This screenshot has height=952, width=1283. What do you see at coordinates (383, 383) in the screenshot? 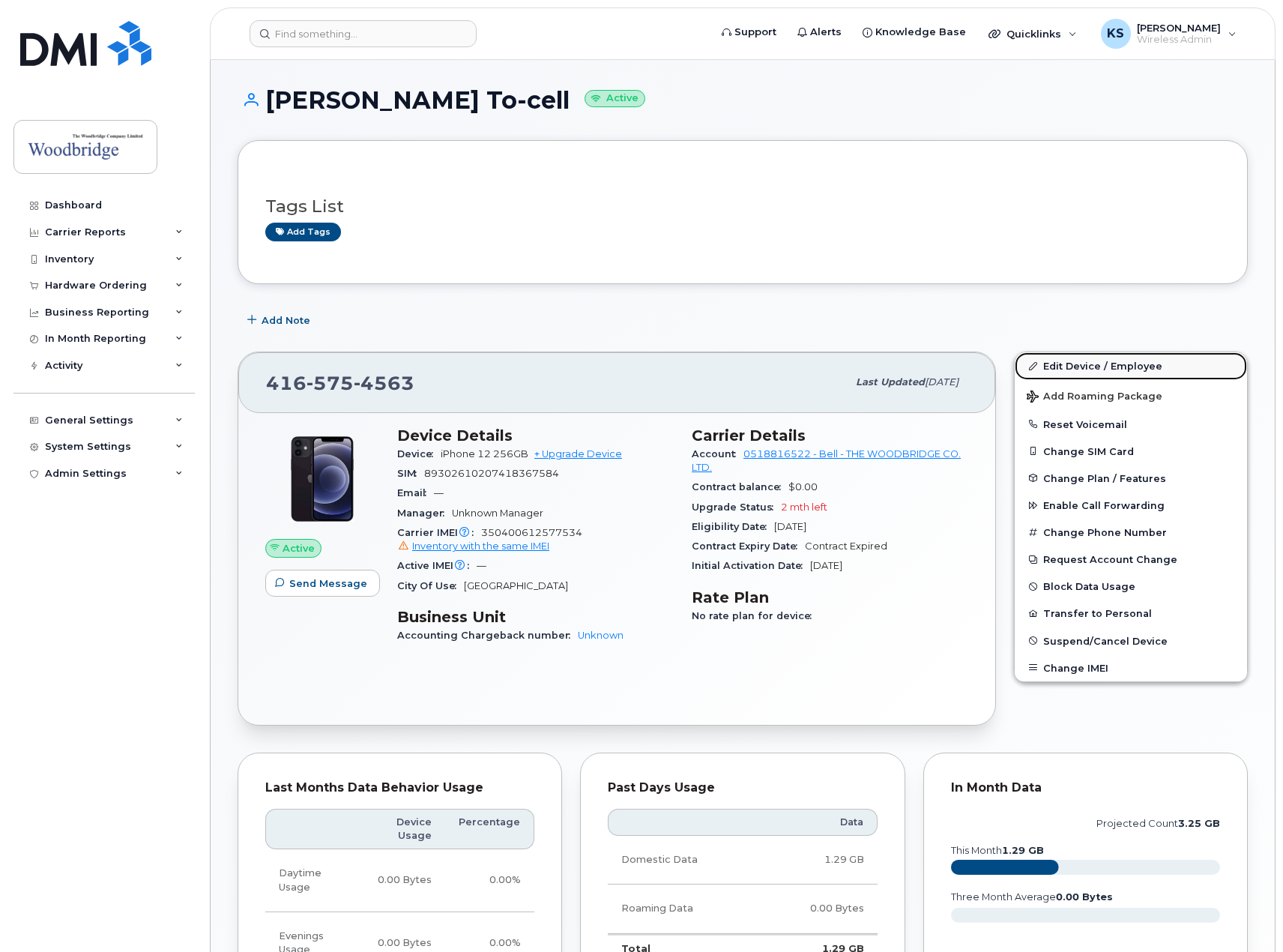
I see `span: 4563` at bounding box center [383, 383].